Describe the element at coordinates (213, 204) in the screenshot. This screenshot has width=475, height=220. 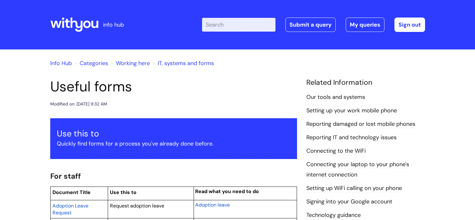
I see `span: Adoption leave` at that location.